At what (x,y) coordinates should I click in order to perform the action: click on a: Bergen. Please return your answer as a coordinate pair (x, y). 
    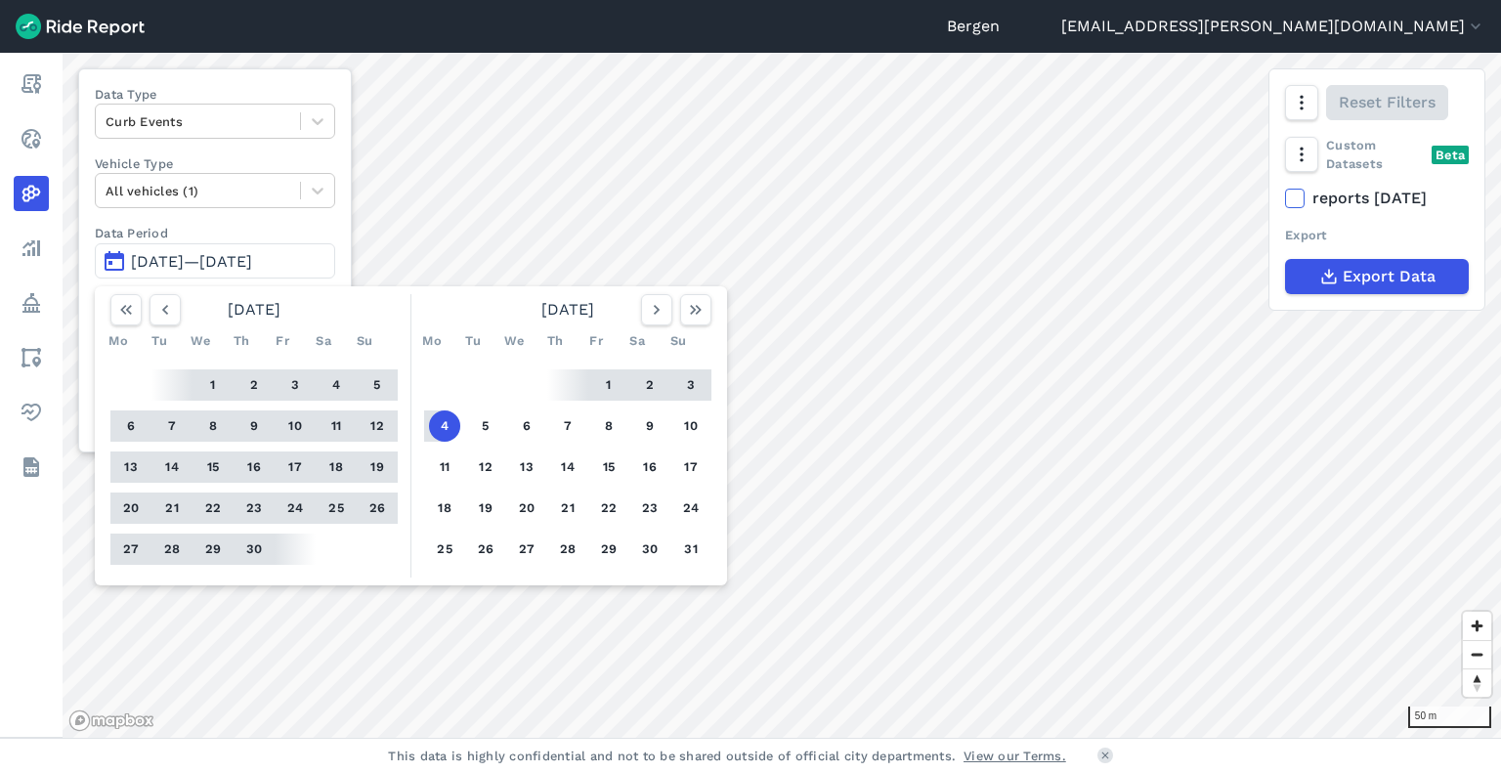
    Looking at the image, I should click on (973, 26).